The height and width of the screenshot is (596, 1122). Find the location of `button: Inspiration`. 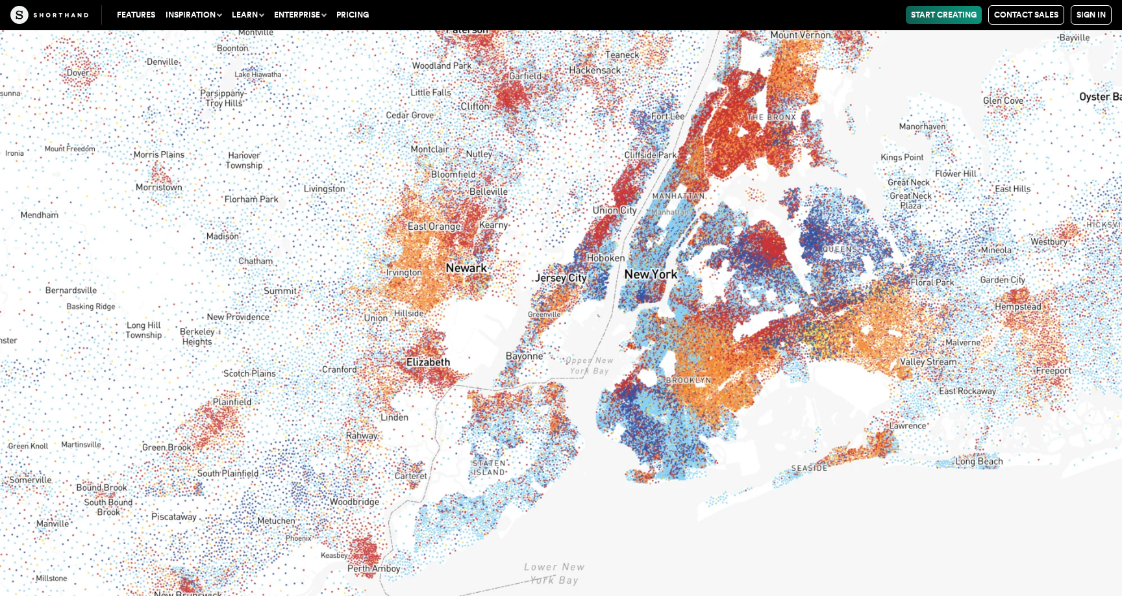

button: Inspiration is located at coordinates (194, 15).